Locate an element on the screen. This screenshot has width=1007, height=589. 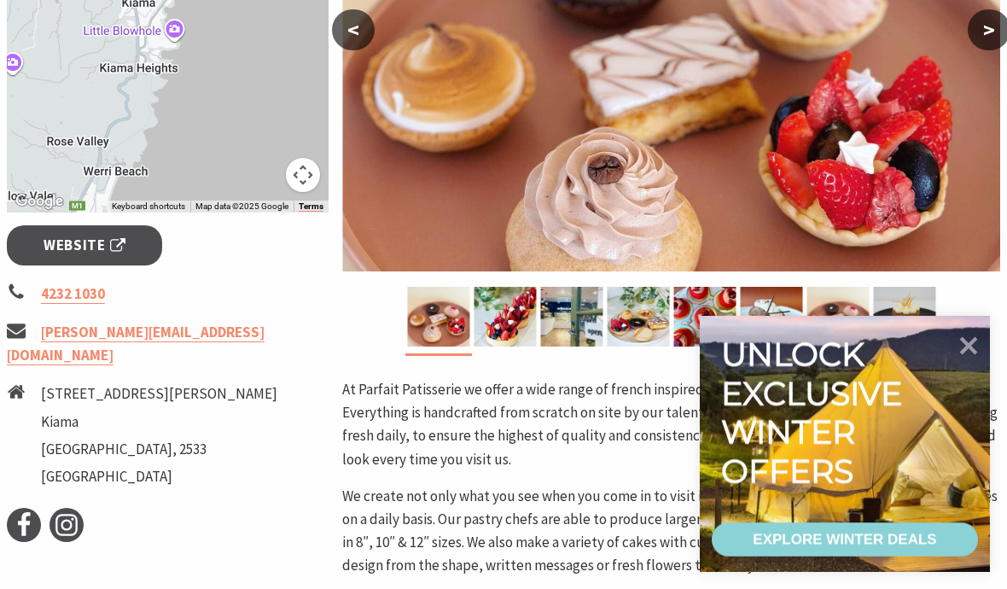
p: We create not only what you see when you come in to visit in our patisserie, but we also custom m... is located at coordinates (671, 531).